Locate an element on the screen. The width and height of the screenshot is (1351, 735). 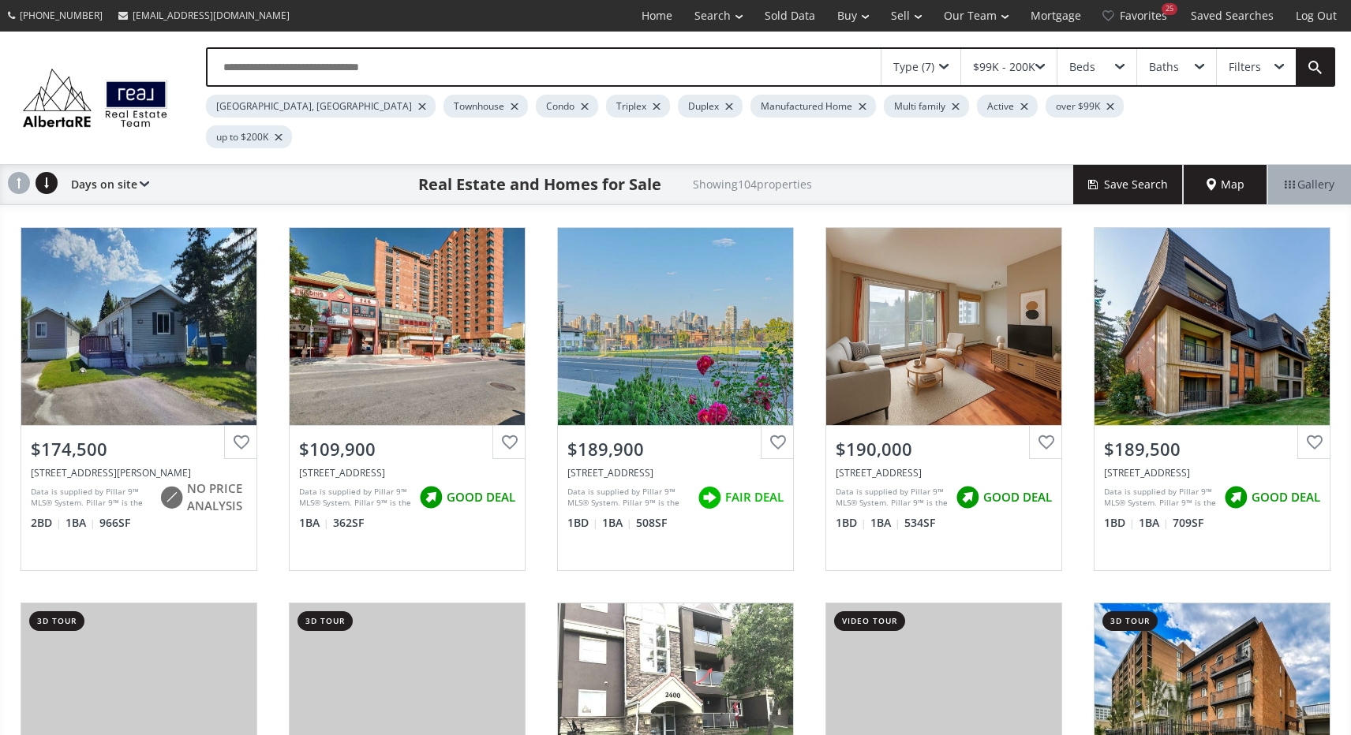
div: 2221 14 Street SW #204, Calgary, AB T2T 3T2 is located at coordinates (675, 473).